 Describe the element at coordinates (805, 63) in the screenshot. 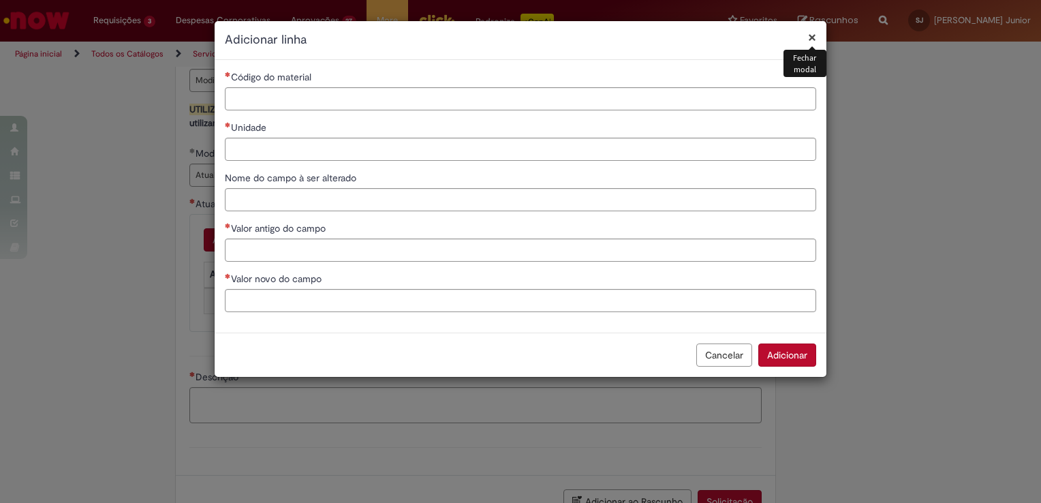

I see `div: Fechar modal` at that location.